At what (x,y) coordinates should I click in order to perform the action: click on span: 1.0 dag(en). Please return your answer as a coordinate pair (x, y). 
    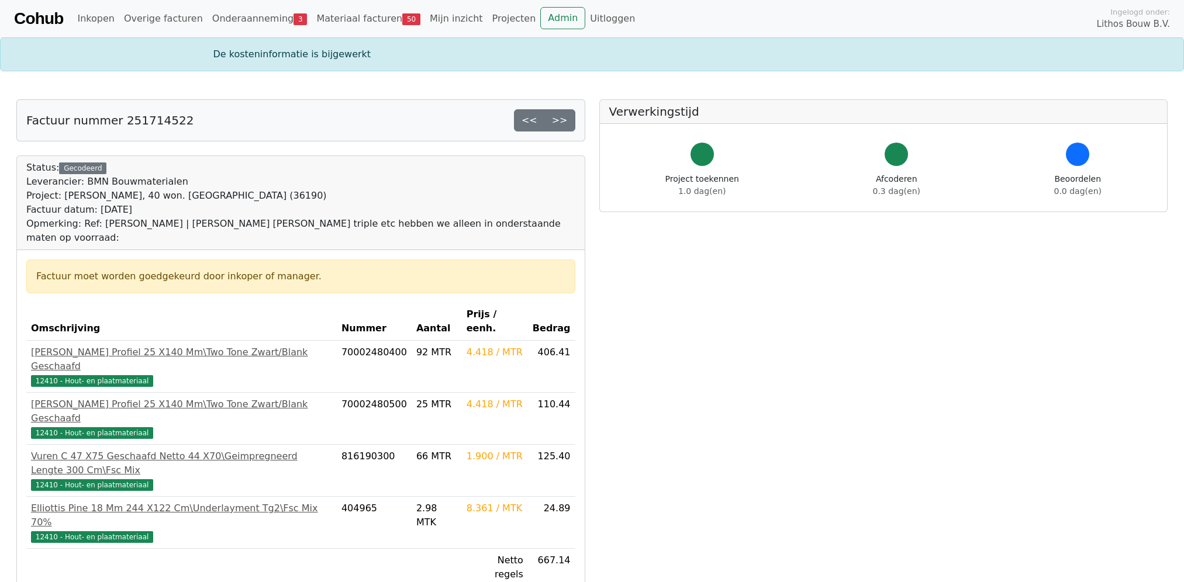
    Looking at the image, I should click on (702, 191).